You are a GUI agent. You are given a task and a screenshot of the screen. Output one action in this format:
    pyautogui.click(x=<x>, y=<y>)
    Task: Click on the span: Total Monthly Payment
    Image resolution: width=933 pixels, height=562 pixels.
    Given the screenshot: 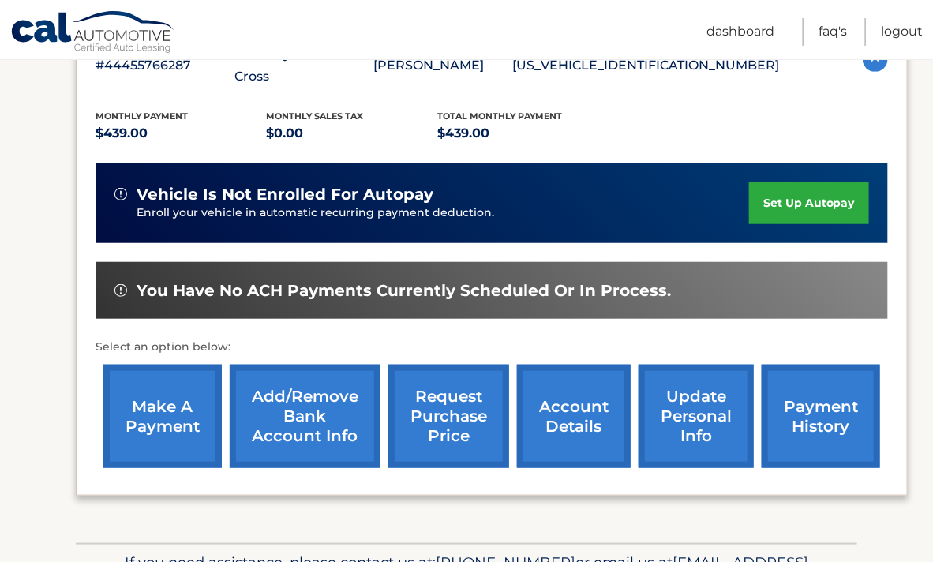 What is the action you would take?
    pyautogui.click(x=500, y=116)
    